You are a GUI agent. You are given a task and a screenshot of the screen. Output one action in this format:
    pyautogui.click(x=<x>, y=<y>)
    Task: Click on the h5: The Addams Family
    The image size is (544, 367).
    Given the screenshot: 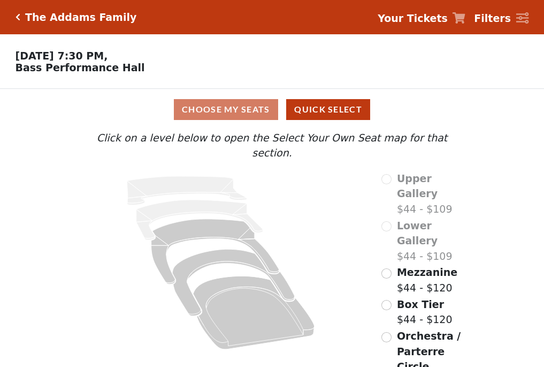 What is the action you would take?
    pyautogui.click(x=81, y=17)
    